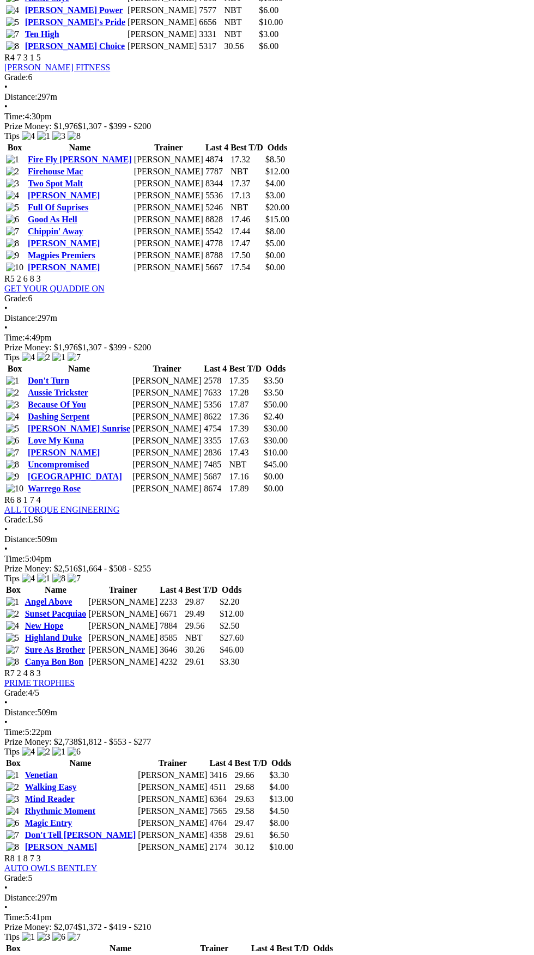 Image resolution: width=534 pixels, height=955 pixels. What do you see at coordinates (279, 775) in the screenshot?
I see `span: $3.30` at bounding box center [279, 775].